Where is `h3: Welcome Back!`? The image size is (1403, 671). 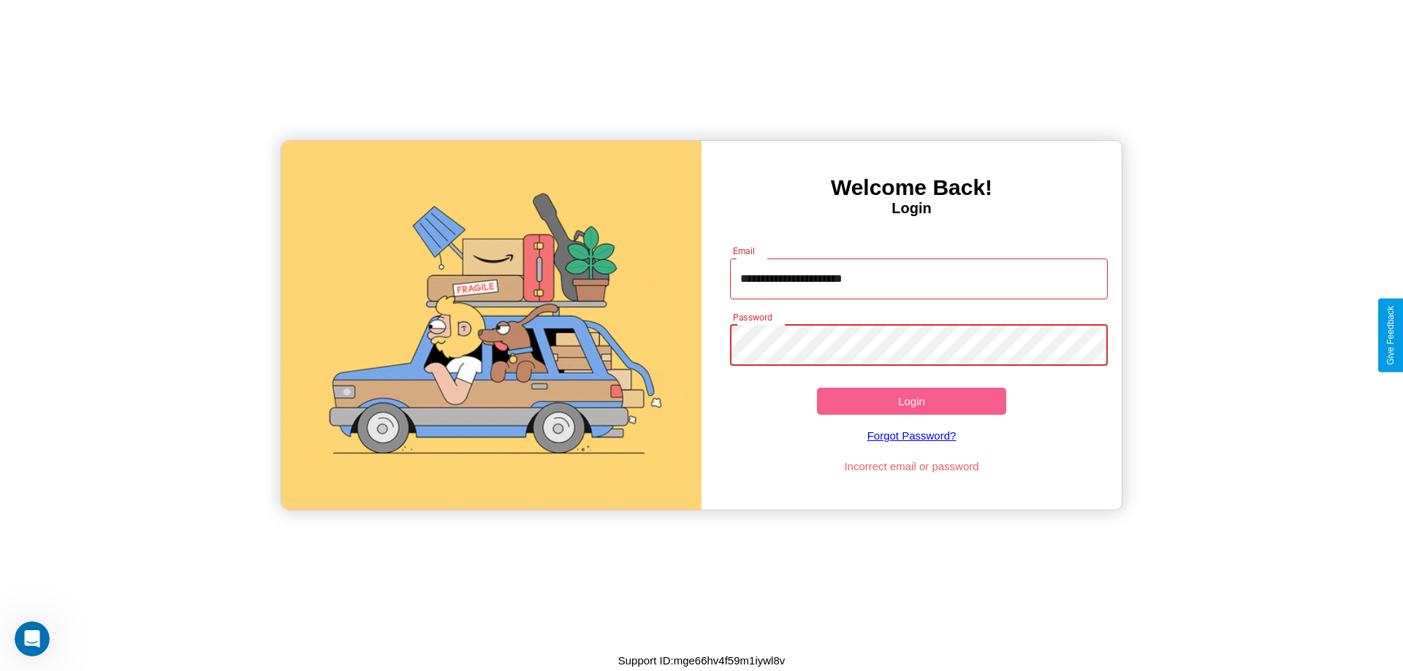 h3: Welcome Back! is located at coordinates (911, 188).